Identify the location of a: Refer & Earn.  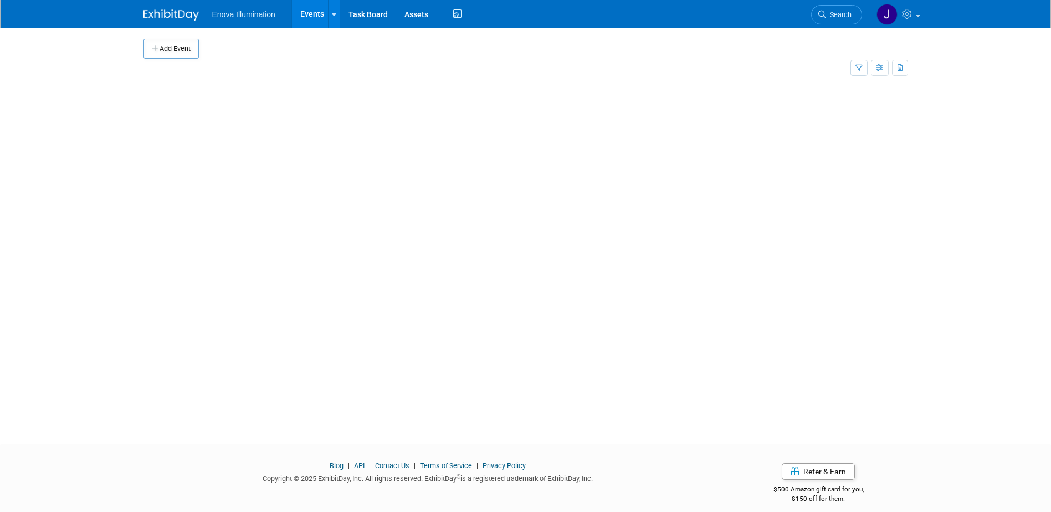
(819, 472).